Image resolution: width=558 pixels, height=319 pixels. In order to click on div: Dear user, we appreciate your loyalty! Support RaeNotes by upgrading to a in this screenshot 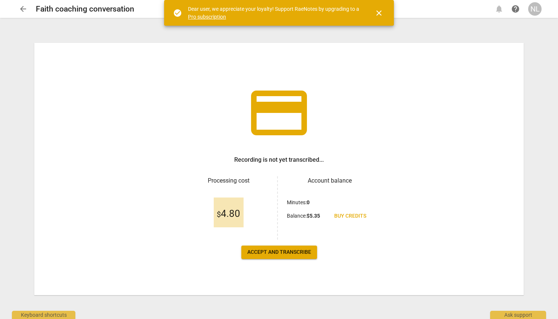, I will do `click(274, 13)`.